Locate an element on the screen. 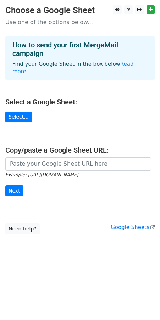 This screenshot has height=320, width=160. a: Select... is located at coordinates (18, 117).